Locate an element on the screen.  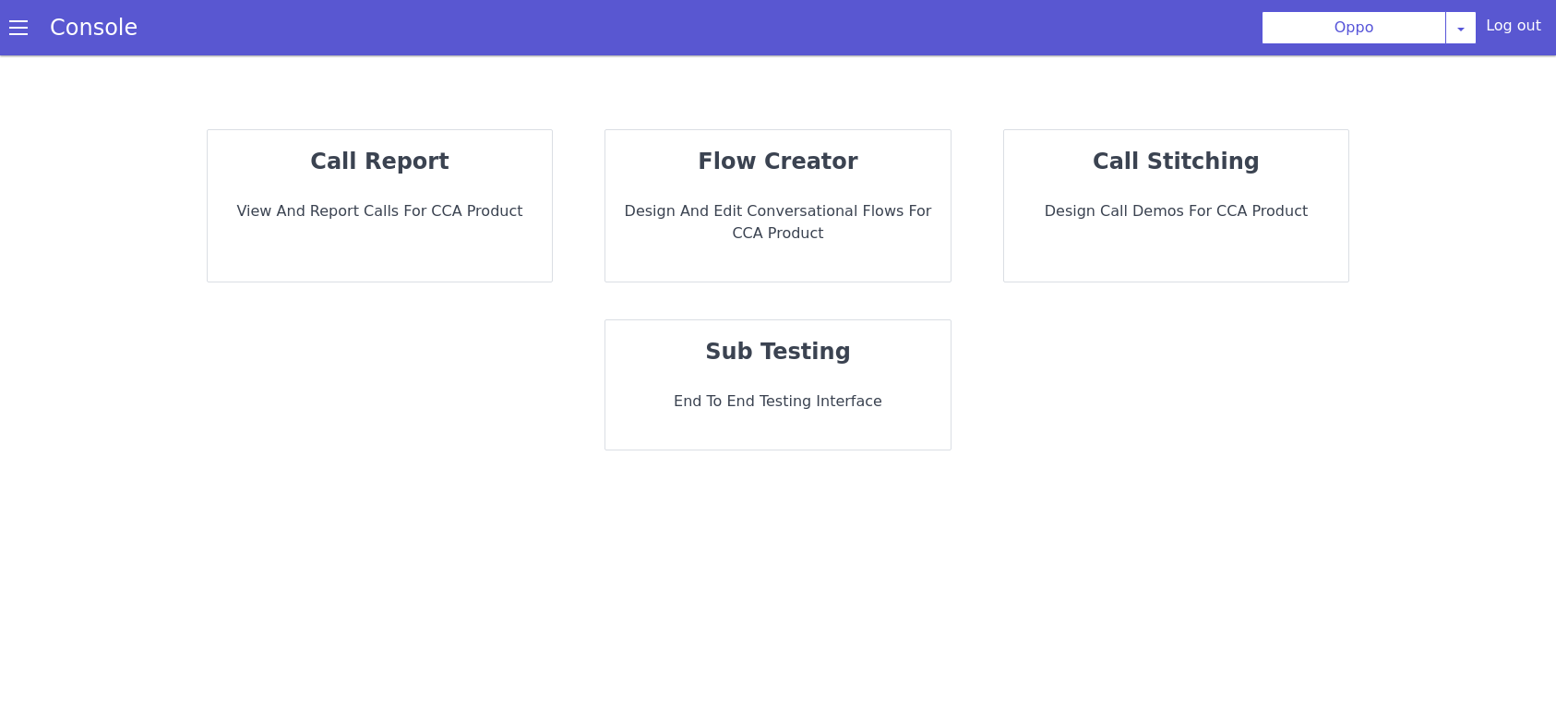
div: Log out is located at coordinates (1514, 30).